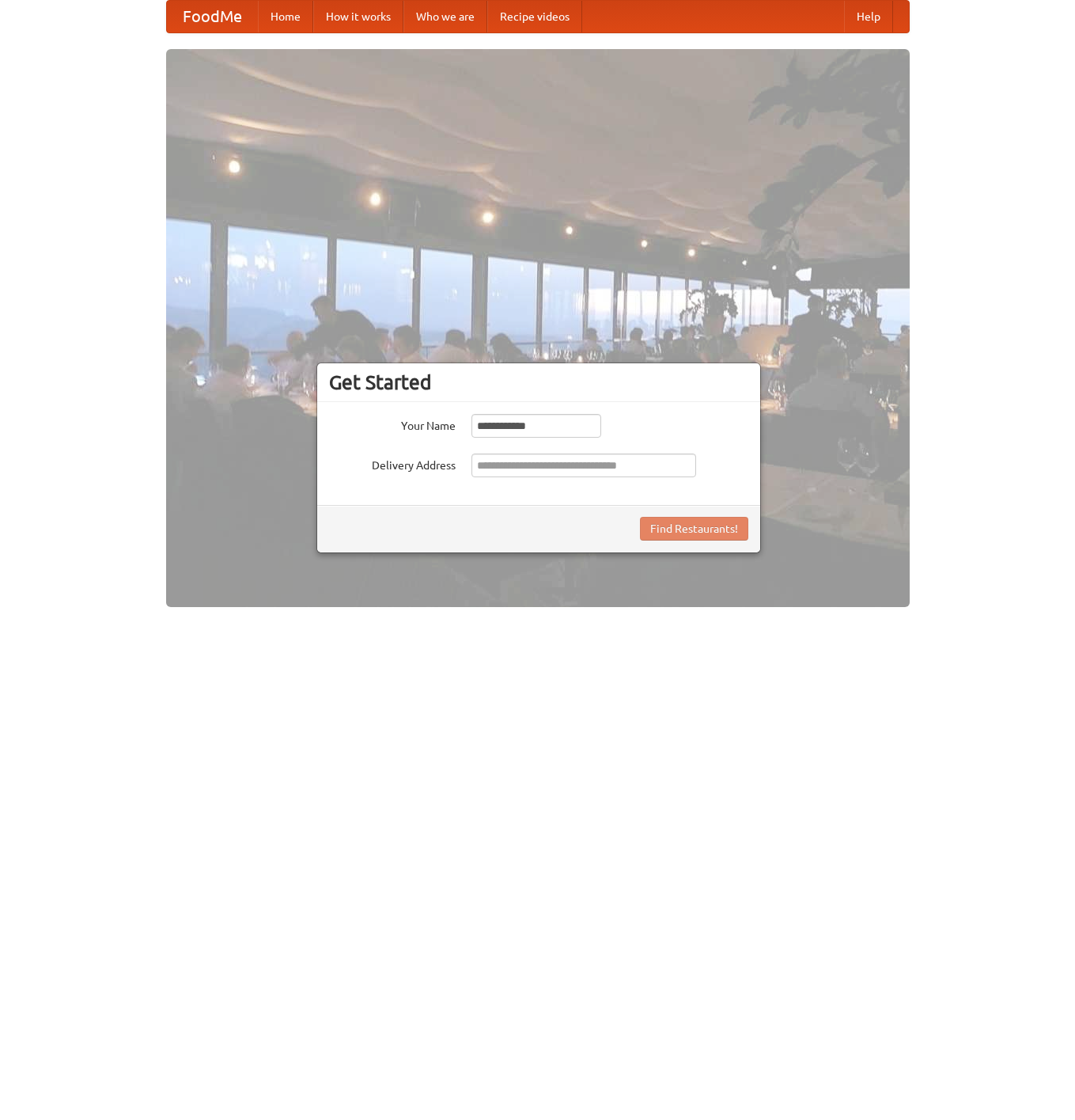 The height and width of the screenshot is (1120, 1075). What do you see at coordinates (212, 16) in the screenshot?
I see `a: FoodMe` at bounding box center [212, 16].